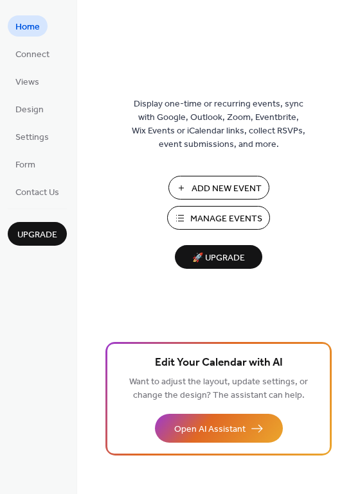  What do you see at coordinates (226, 189) in the screenshot?
I see `span: Add New Event` at bounding box center [226, 189].